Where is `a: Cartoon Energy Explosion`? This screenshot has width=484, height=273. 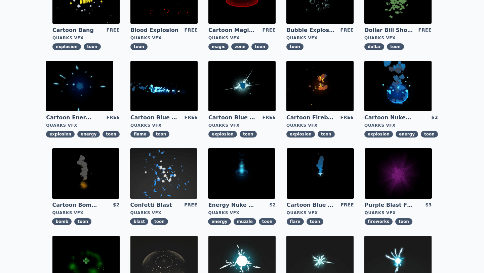 a: Cartoon Energy Explosion is located at coordinates (70, 118).